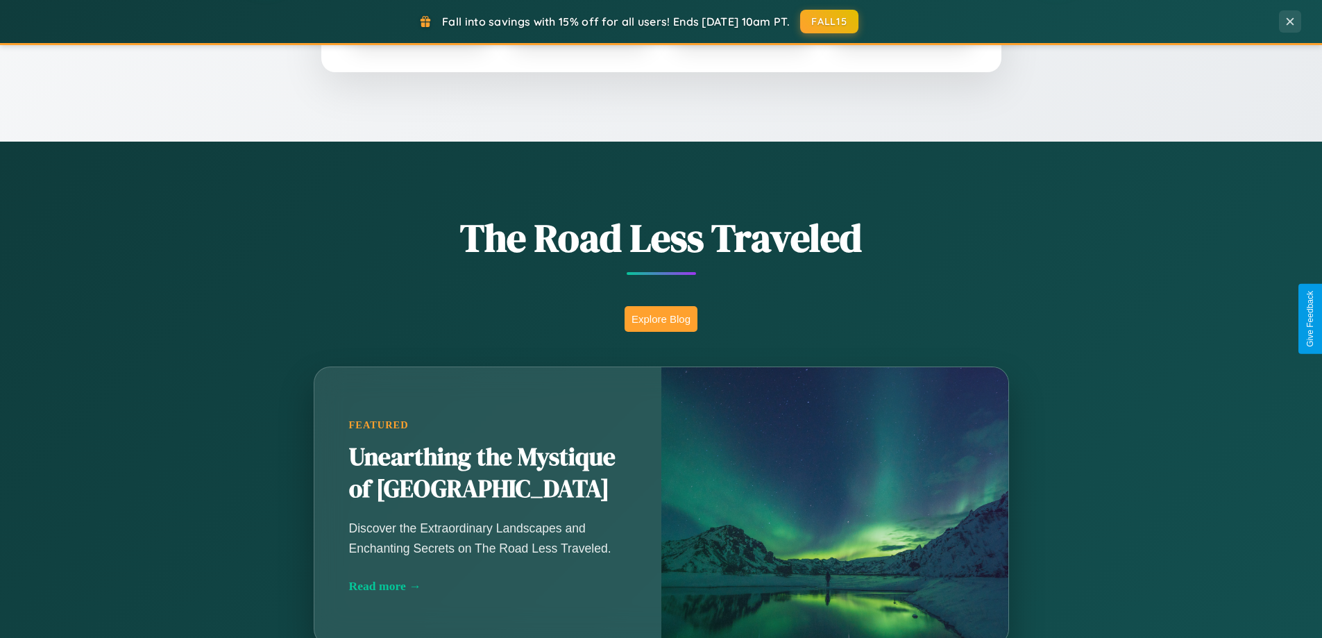 The image size is (1322, 638). Describe the element at coordinates (488, 425) in the screenshot. I see `div: Featured` at that location.